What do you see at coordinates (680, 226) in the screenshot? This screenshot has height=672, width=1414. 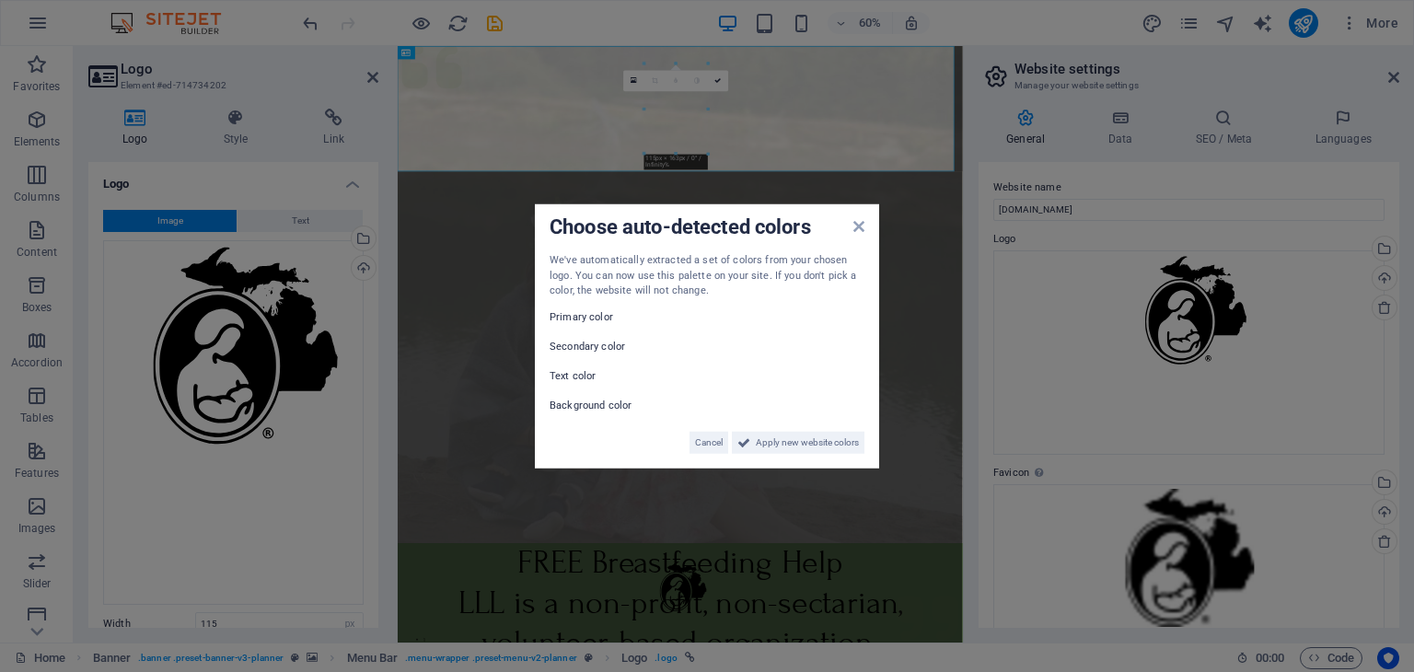 I see `span: Choose auto-detected colors` at bounding box center [680, 226].